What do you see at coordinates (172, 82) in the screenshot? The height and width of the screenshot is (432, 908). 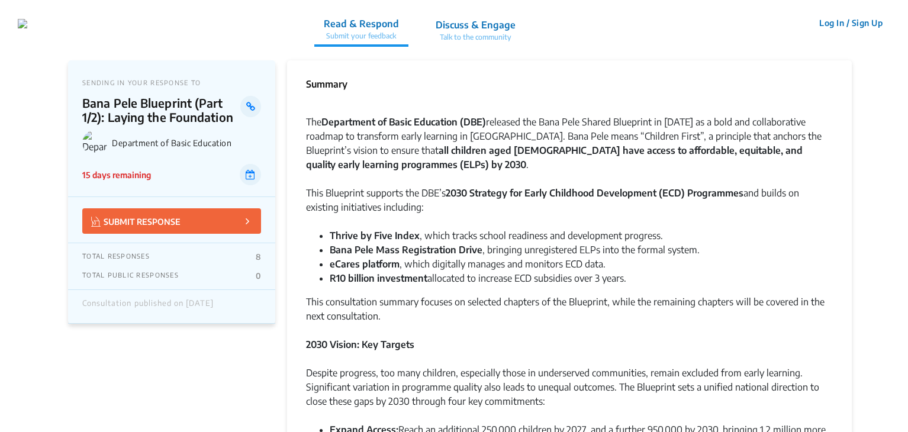 I see `p: SENDING IN YOUR RESPONSE TO` at bounding box center [172, 82].